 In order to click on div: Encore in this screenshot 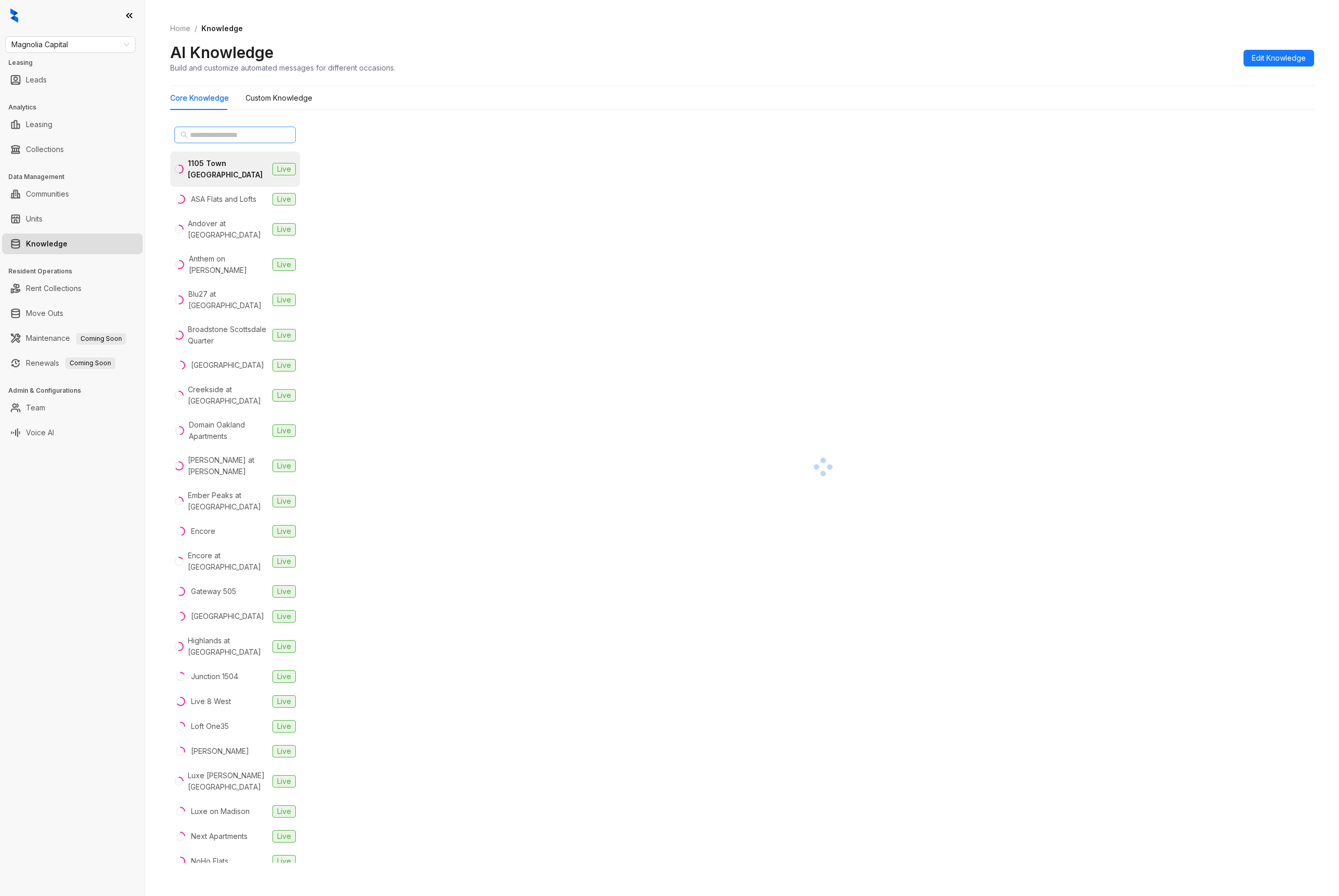, I will do `click(203, 532)`.